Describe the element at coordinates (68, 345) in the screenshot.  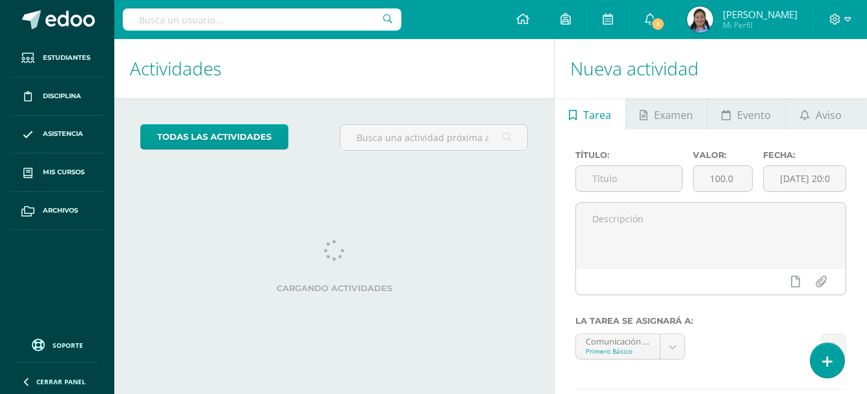
I see `span: Soporte` at that location.